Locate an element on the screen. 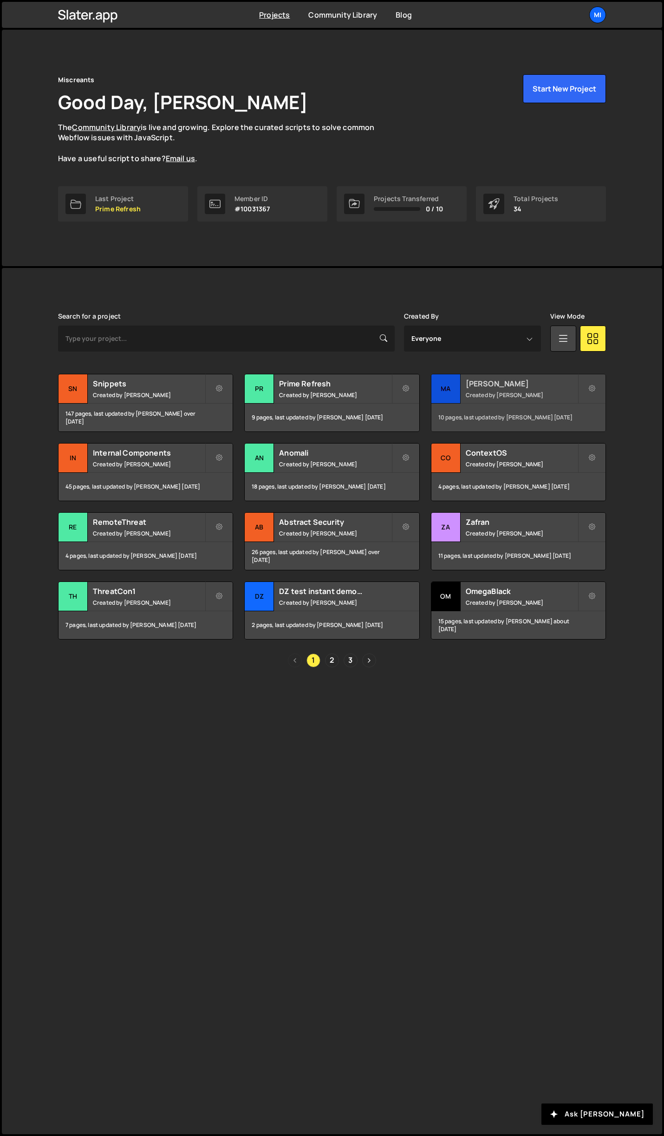  h2: Anomali is located at coordinates (335, 453).